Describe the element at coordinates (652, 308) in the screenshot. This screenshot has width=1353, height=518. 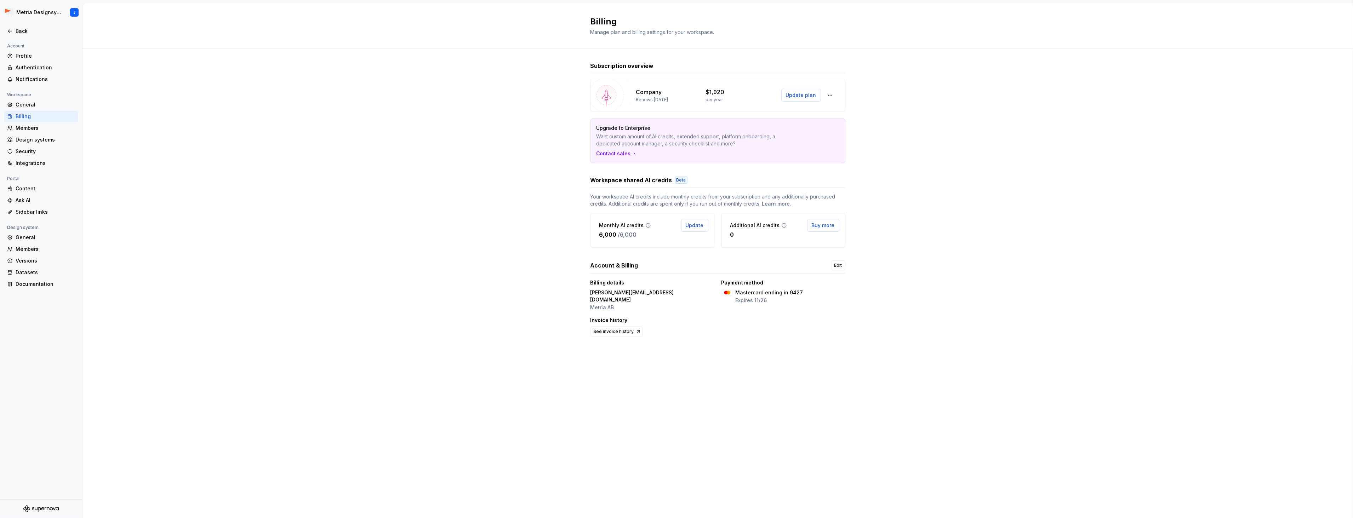
I see `p: Metria AB` at that location.